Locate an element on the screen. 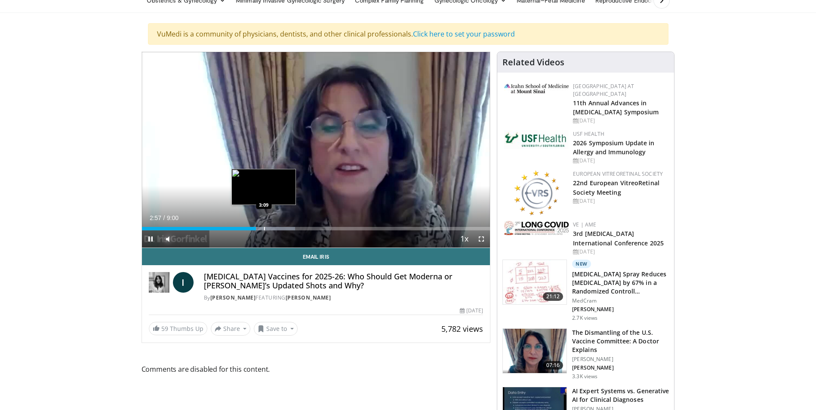 The width and height of the screenshot is (816, 410). button: Mute is located at coordinates (168, 239).